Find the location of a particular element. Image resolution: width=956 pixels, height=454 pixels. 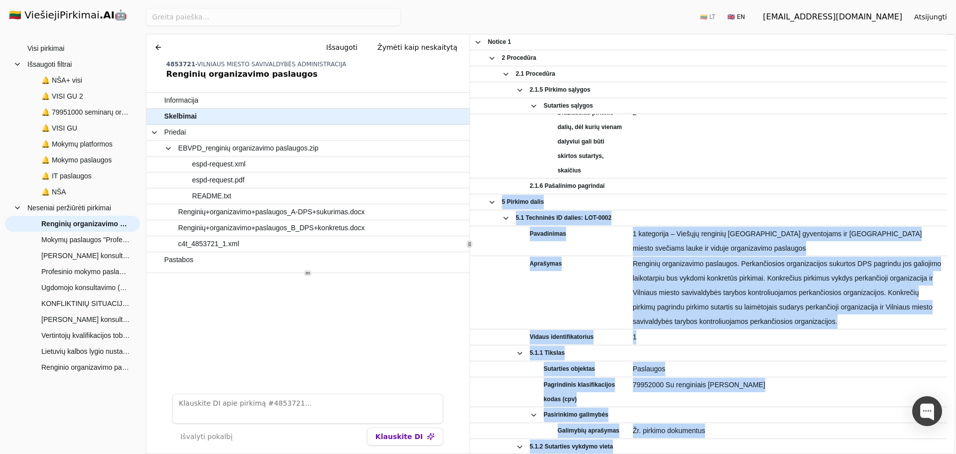

span: 5 Pirkimo dalis is located at coordinates (523, 202).